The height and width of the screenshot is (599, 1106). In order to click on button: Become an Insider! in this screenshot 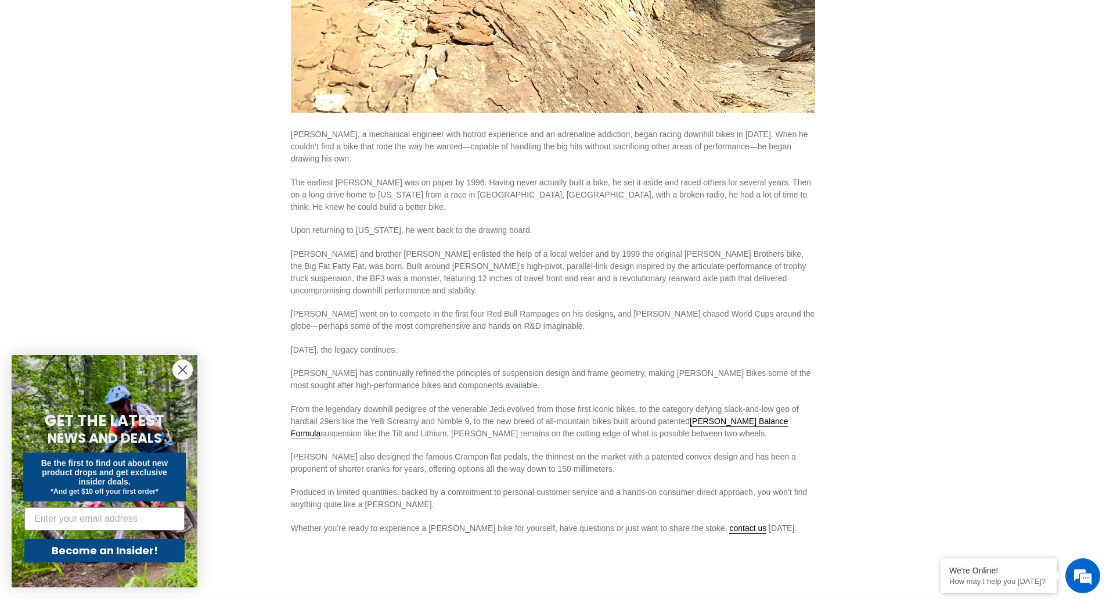, I will do `click(105, 550)`.